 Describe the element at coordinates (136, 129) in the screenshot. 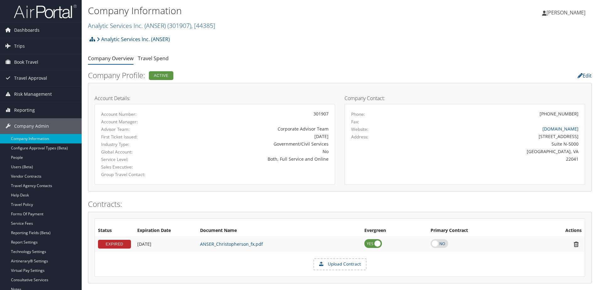

I see `label: Advisor Team:` at that location.